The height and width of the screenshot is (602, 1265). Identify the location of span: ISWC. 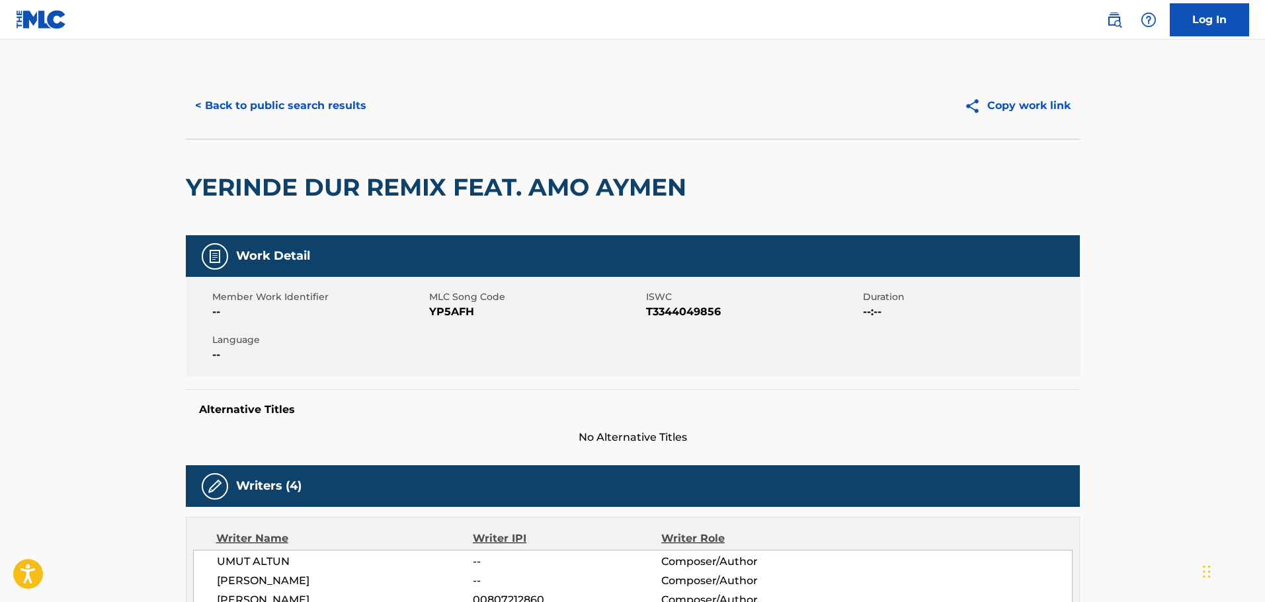
(752, 297).